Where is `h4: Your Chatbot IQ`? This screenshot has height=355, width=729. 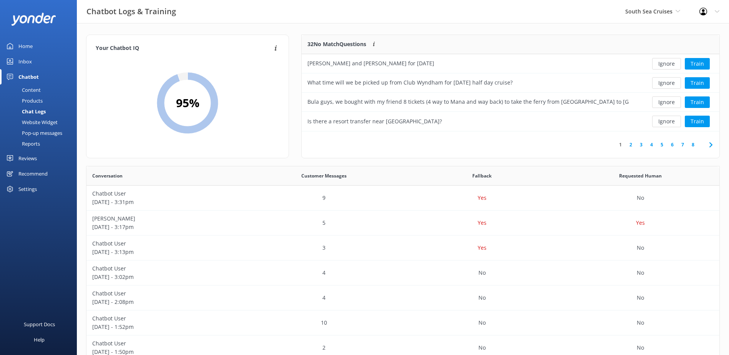
h4: Your Chatbot IQ is located at coordinates (184, 48).